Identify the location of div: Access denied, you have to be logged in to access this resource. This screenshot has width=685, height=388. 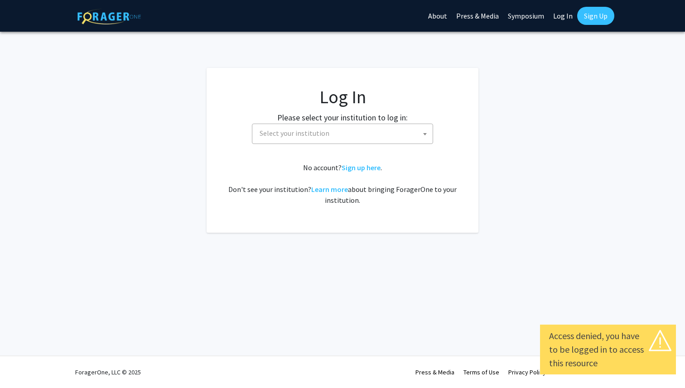
(608, 350).